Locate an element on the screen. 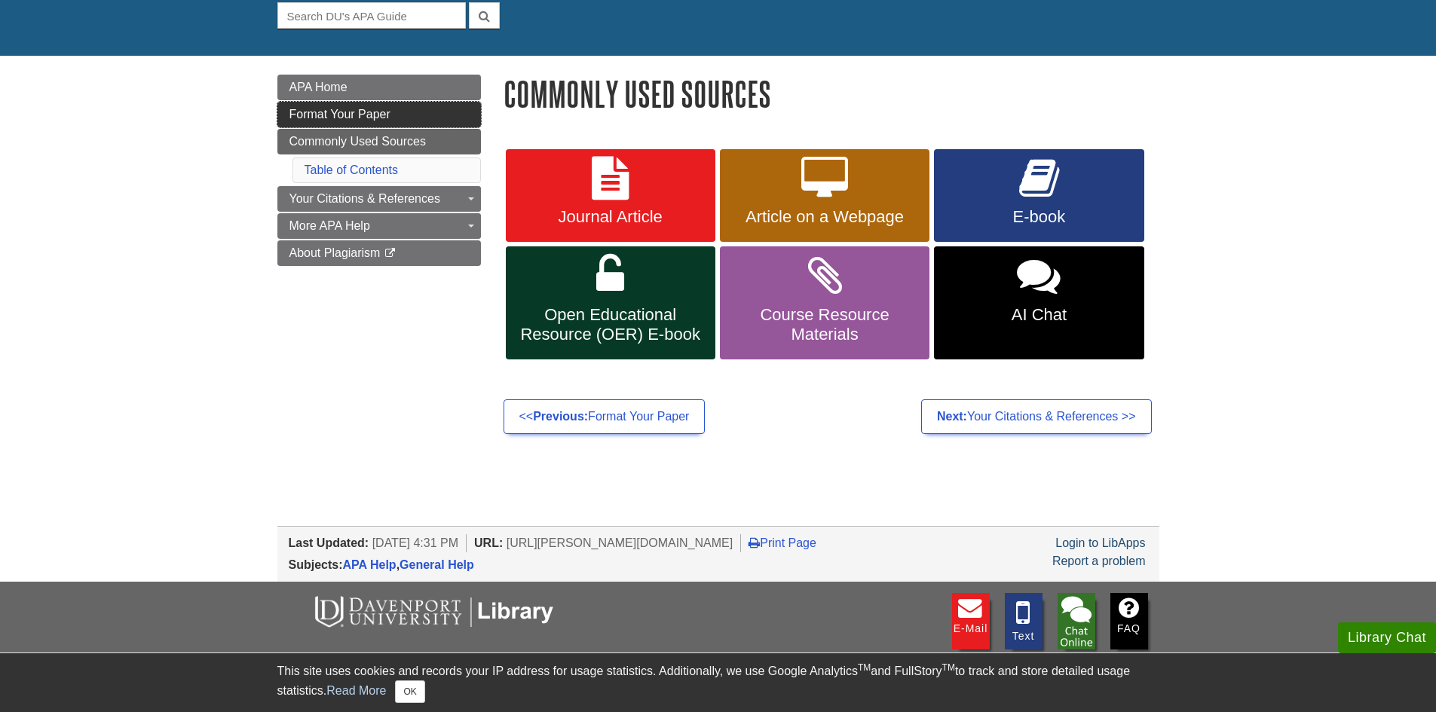 The image size is (1436, 712). a: Journal Article is located at coordinates (611, 196).